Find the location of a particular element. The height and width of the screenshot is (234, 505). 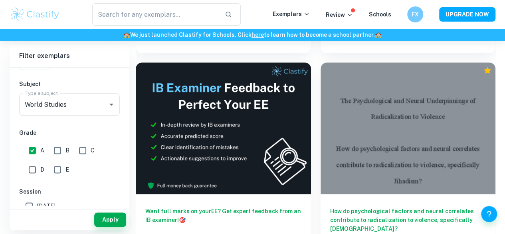

h6: Grade is located at coordinates (69, 133).